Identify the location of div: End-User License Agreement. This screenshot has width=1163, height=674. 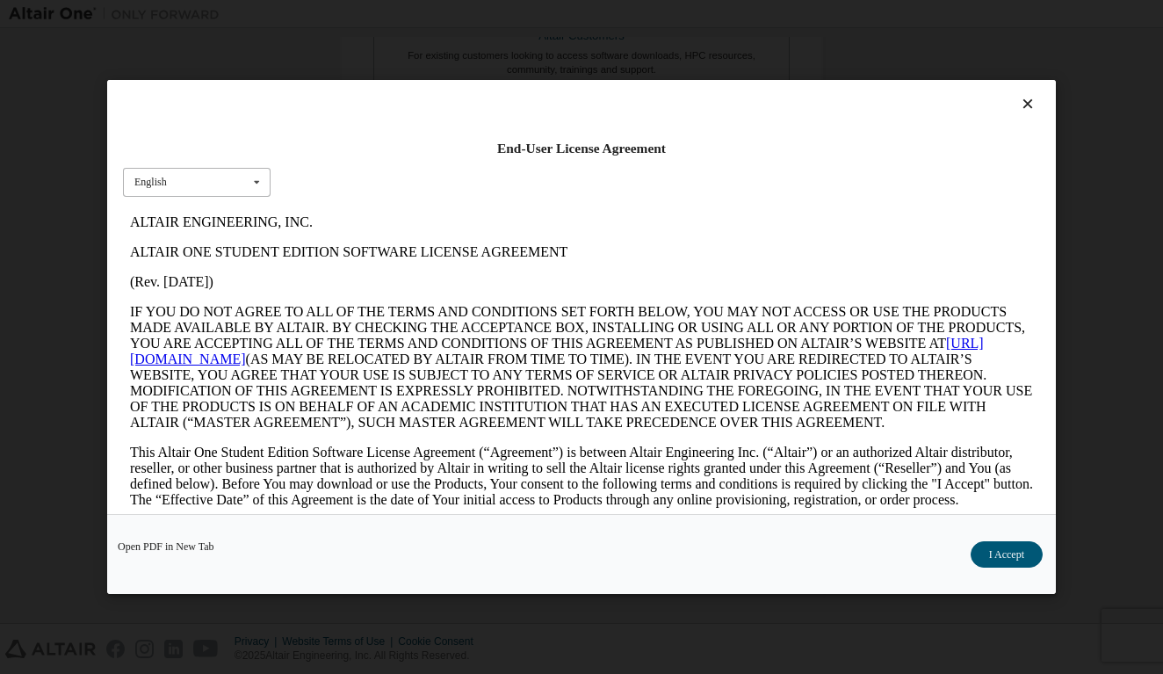
(582, 148).